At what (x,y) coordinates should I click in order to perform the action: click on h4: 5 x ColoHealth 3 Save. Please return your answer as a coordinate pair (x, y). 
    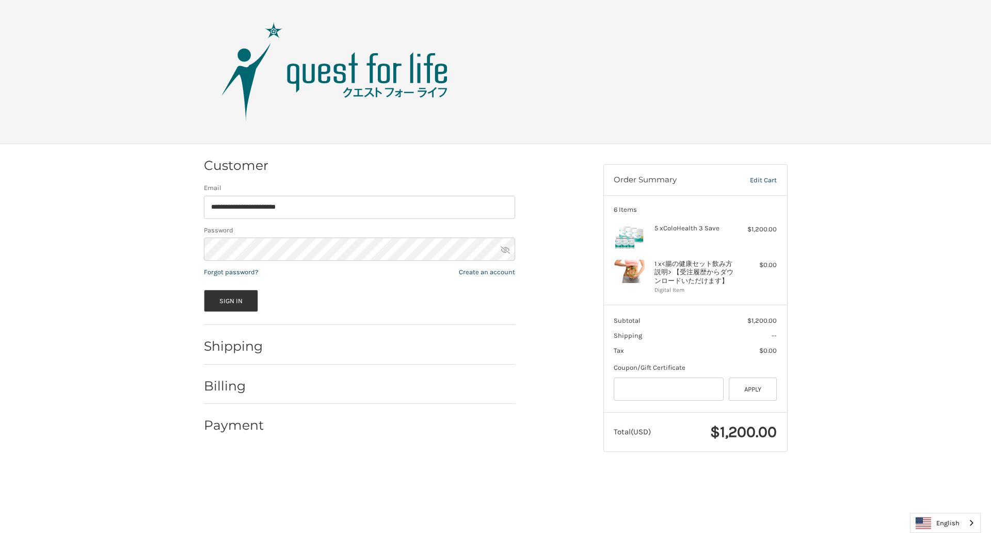
    Looking at the image, I should click on (694, 228).